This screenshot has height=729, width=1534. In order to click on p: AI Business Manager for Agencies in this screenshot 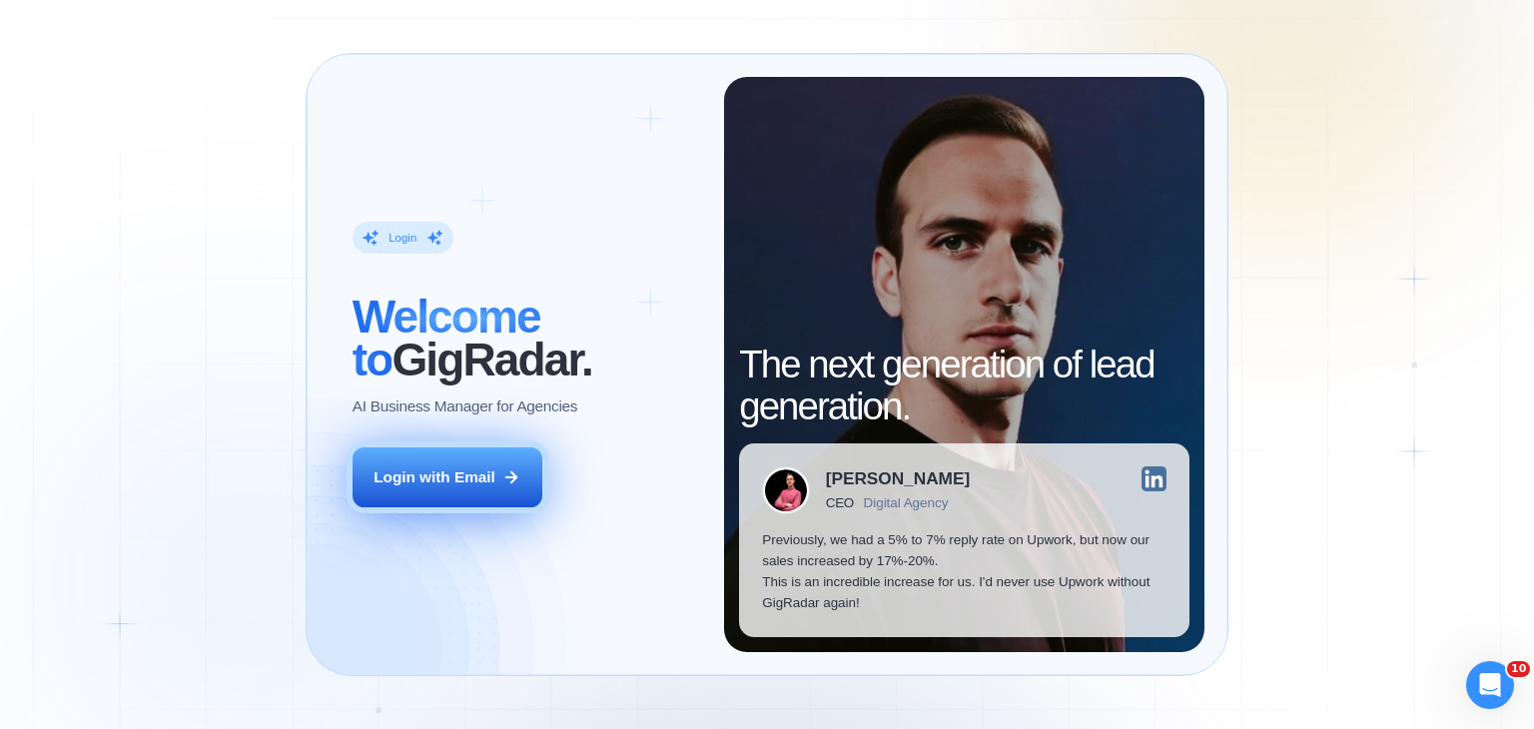, I will do `click(464, 405)`.